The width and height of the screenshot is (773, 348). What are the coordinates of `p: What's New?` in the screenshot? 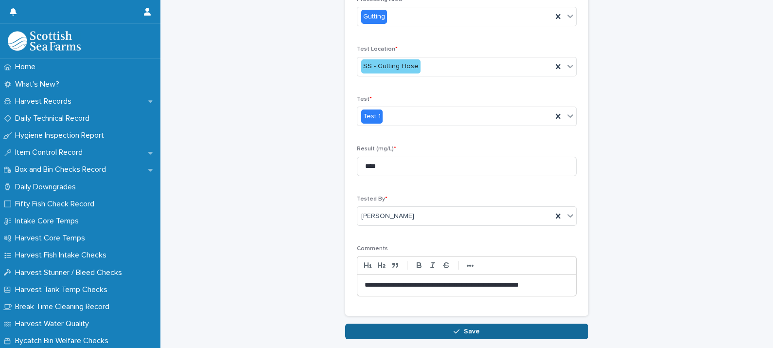 It's located at (39, 84).